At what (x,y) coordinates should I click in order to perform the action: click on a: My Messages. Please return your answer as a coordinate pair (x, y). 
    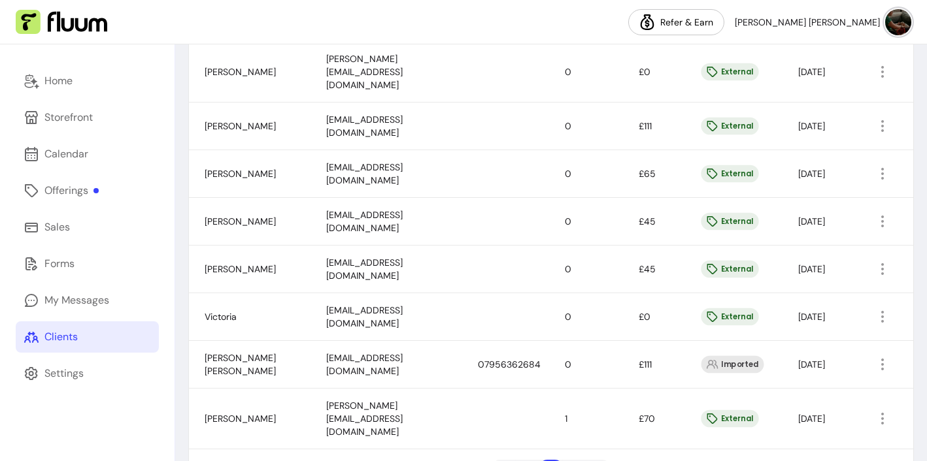
    Looking at the image, I should click on (87, 301).